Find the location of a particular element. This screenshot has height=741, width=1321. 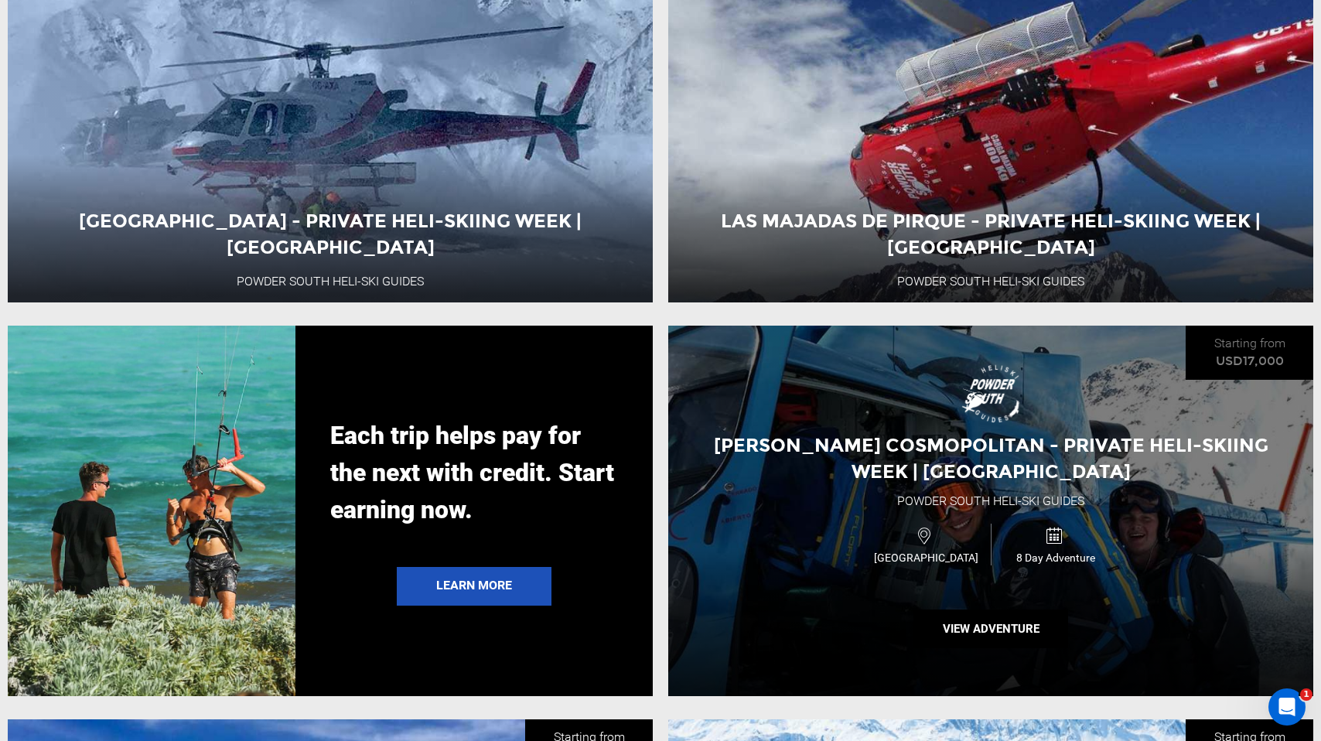

span: 8 Day Adventure is located at coordinates (1056, 558).